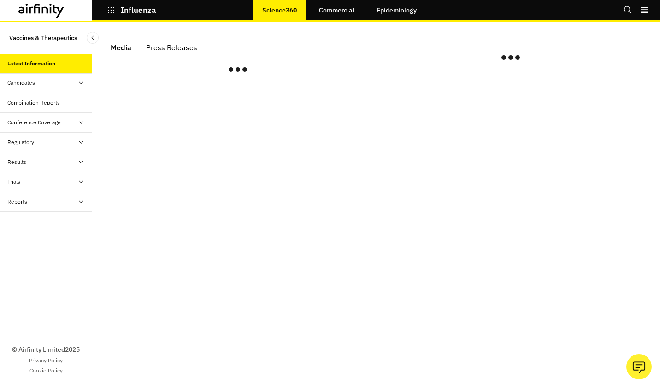  Describe the element at coordinates (46, 350) in the screenshot. I see `p: © Airfinity Limited 2025` at that location.